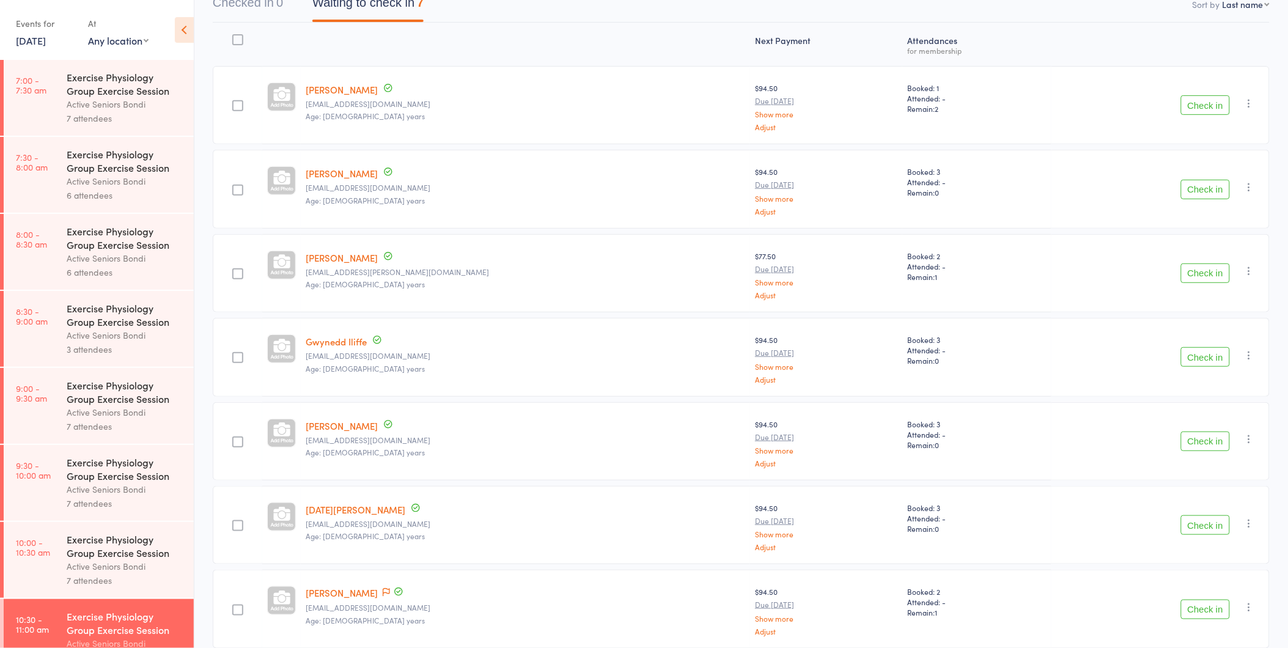 The image size is (1288, 648). I want to click on small: danoun.mona@gmail.com, so click(525, 272).